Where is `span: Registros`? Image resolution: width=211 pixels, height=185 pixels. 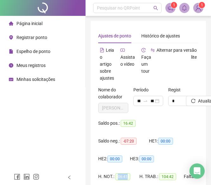 span: Registros is located at coordinates (181, 90).